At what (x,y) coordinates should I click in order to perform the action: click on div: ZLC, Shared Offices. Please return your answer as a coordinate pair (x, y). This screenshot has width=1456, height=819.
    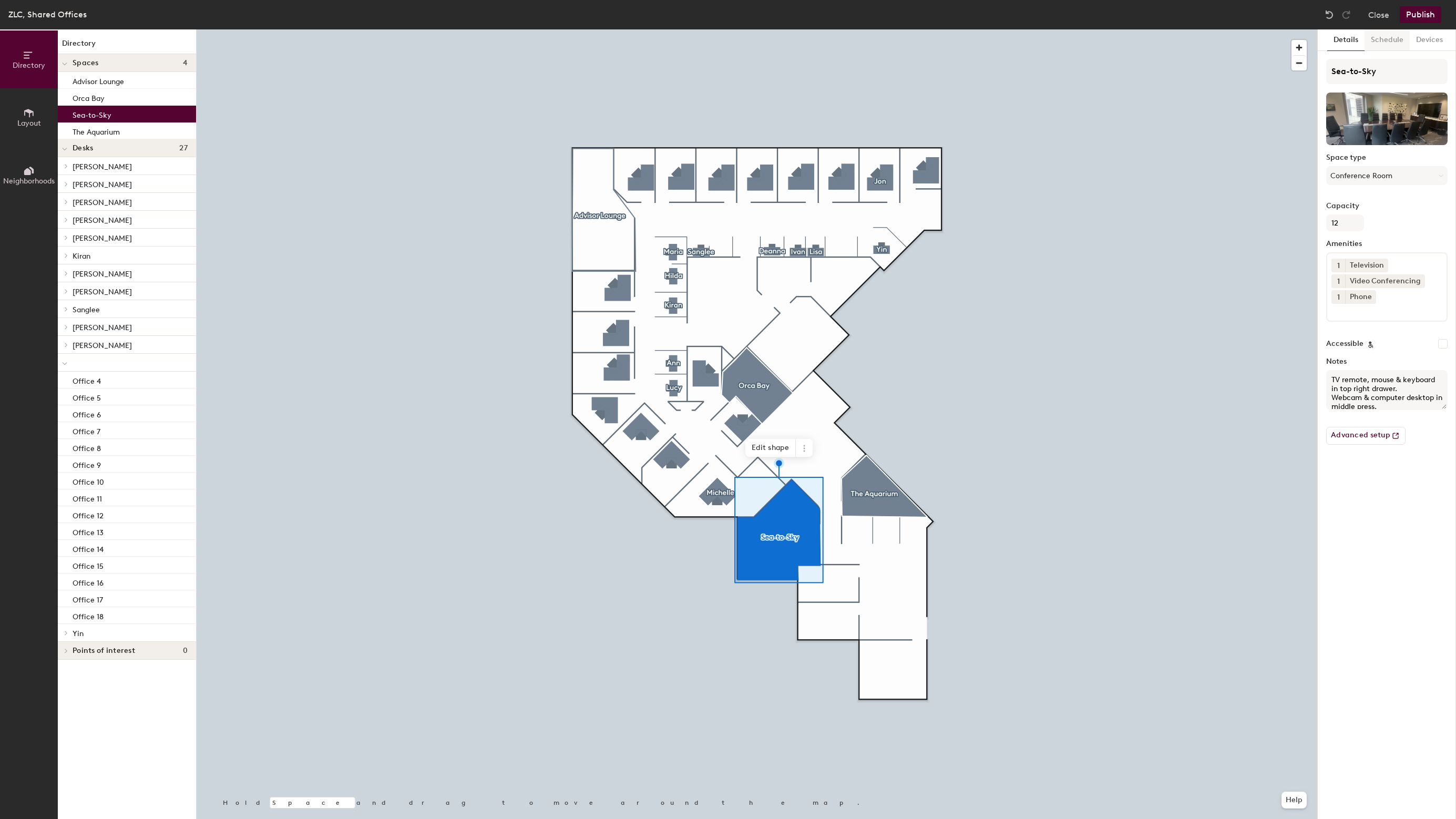
    Looking at the image, I should click on (47, 15).